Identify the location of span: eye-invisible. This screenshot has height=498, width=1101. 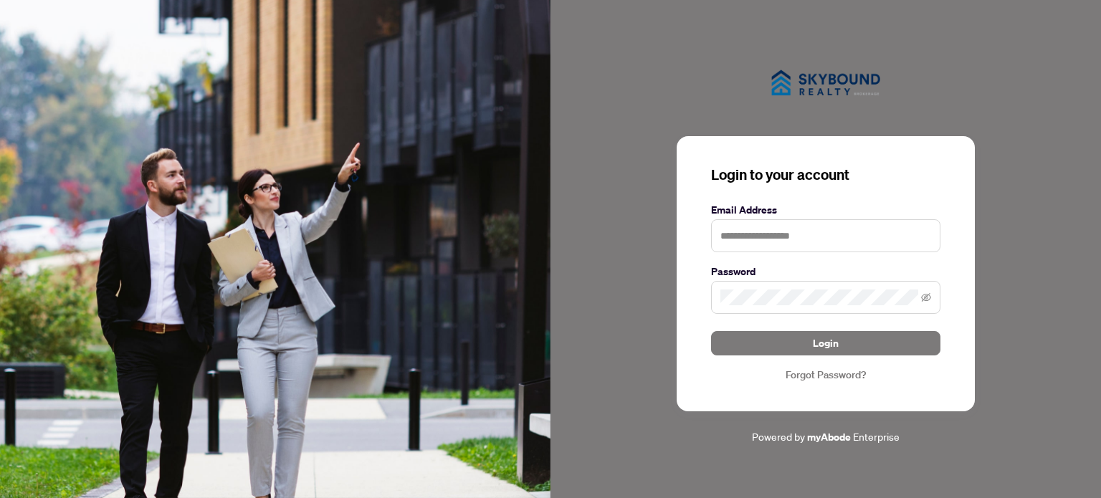
(926, 297).